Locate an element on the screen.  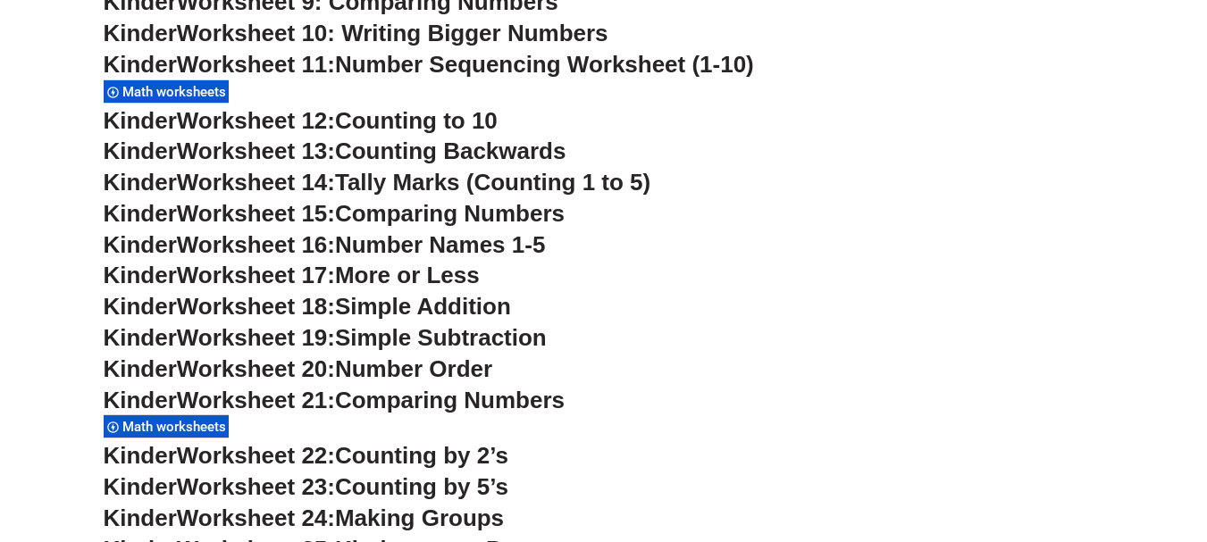
span: Simple Addition is located at coordinates (423, 306).